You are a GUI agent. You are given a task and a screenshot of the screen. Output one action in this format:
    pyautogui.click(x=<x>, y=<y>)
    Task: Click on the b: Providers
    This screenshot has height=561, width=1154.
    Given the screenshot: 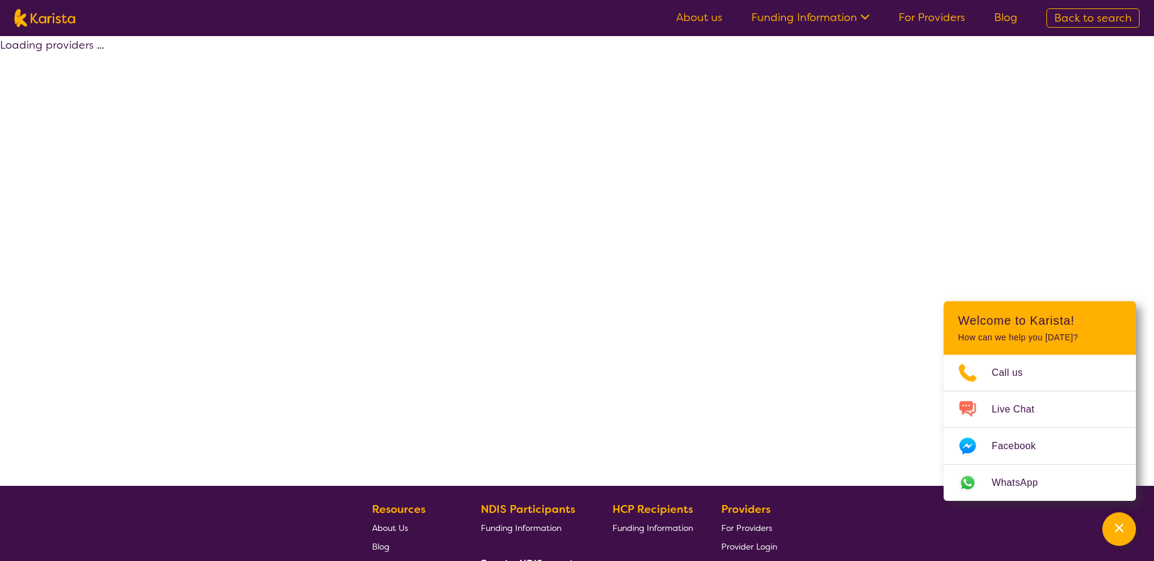 What is the action you would take?
    pyautogui.click(x=746, y=509)
    